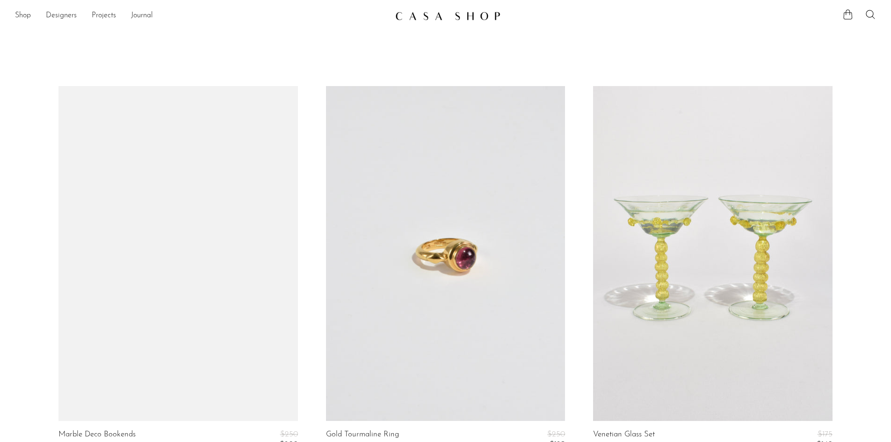 This screenshot has width=891, height=442. What do you see at coordinates (104, 16) in the screenshot?
I see `a: Projects` at bounding box center [104, 16].